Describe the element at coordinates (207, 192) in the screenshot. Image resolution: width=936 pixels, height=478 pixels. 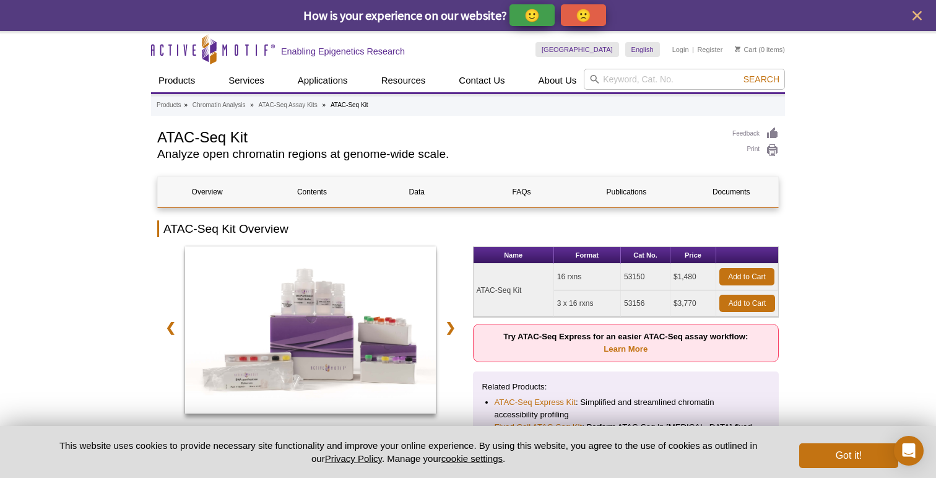
I see `a: Overview` at that location.